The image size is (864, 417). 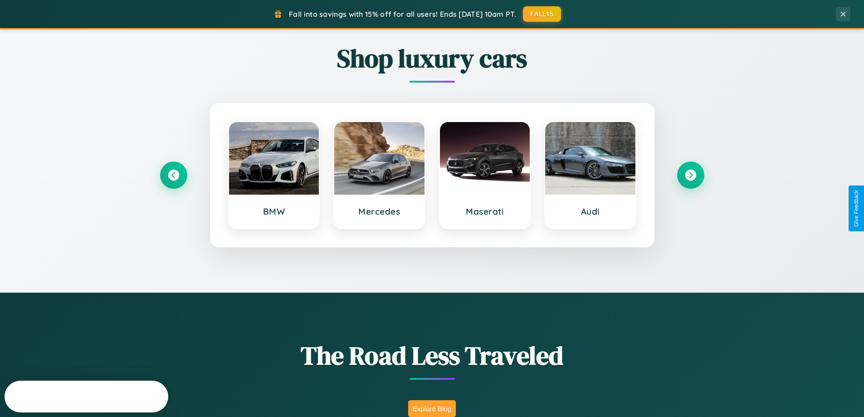 I want to click on h3: Audi, so click(x=590, y=211).